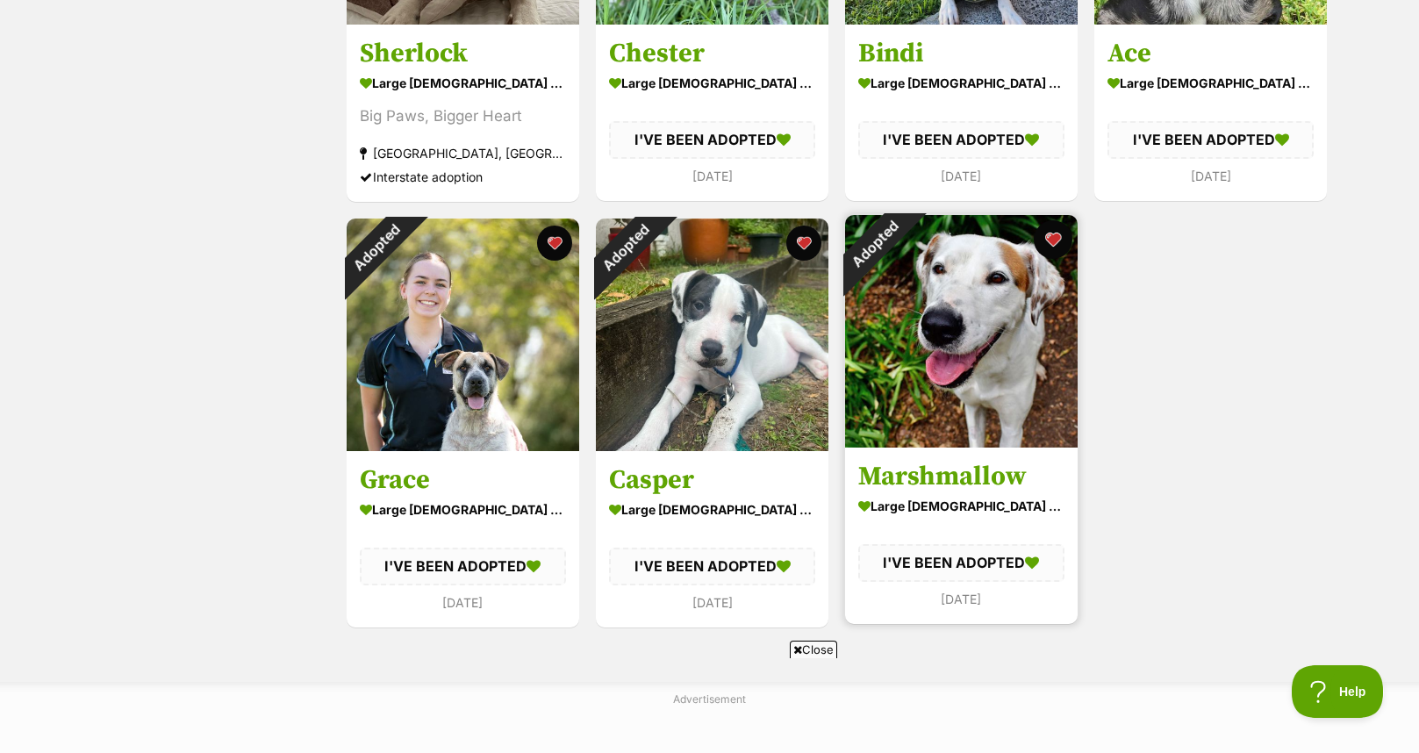 This screenshot has height=753, width=1419. Describe the element at coordinates (462, 54) in the screenshot. I see `h3: Sherlock` at that location.